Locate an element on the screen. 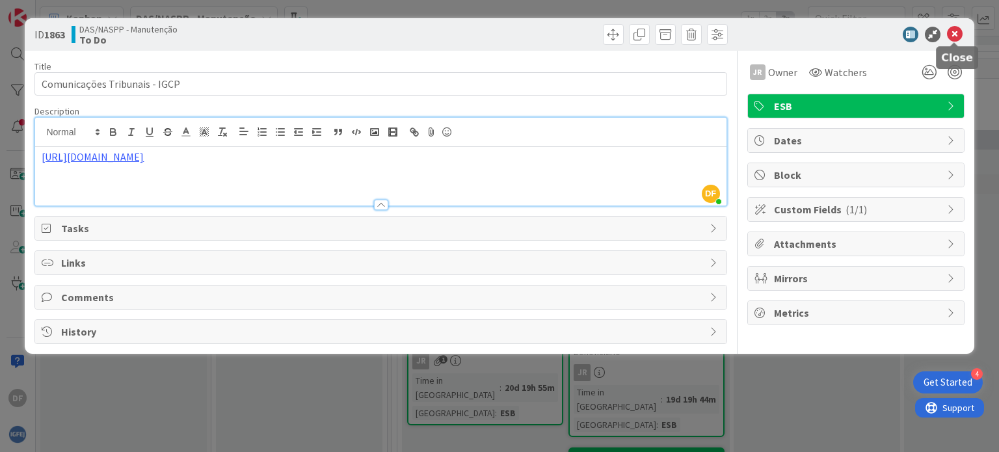  span: Comments is located at coordinates (382, 297).